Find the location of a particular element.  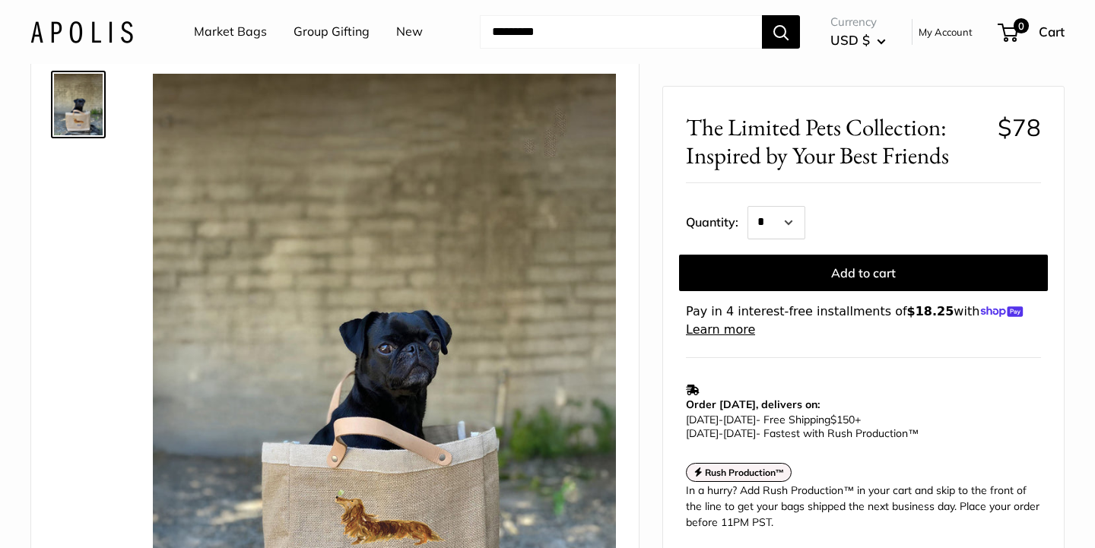

button: Search is located at coordinates (781, 32).